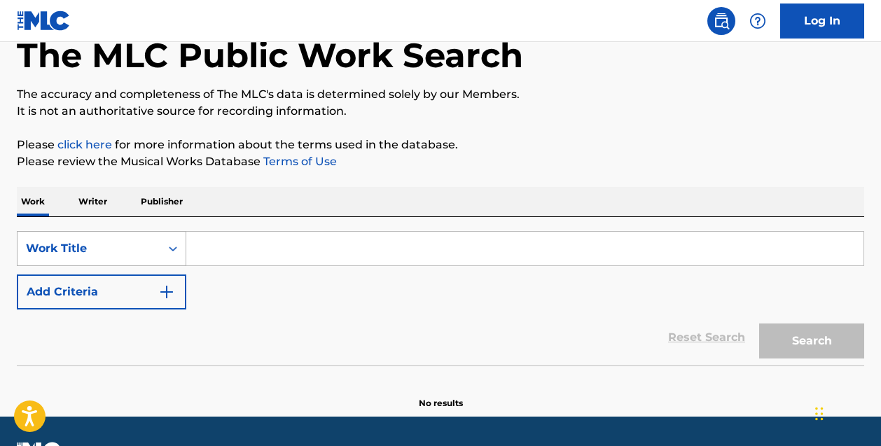  What do you see at coordinates (92, 202) in the screenshot?
I see `p: Writer` at bounding box center [92, 202].